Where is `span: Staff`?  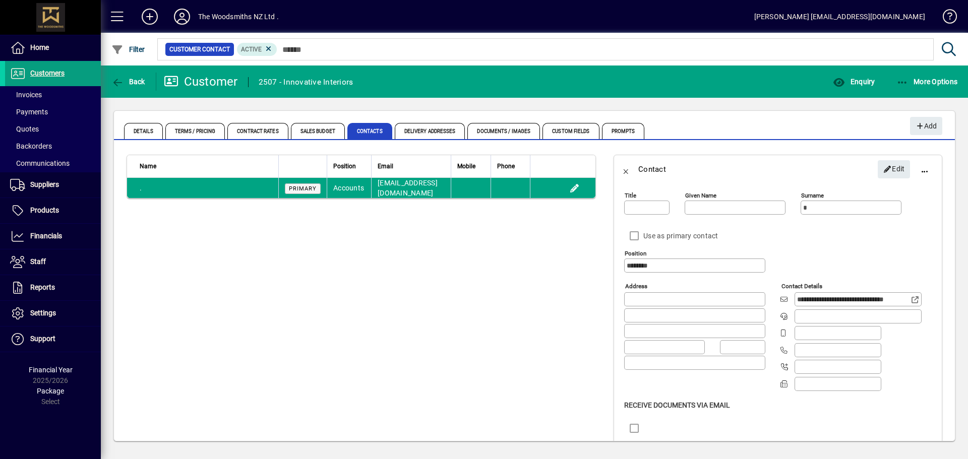
span: Staff is located at coordinates (38, 262).